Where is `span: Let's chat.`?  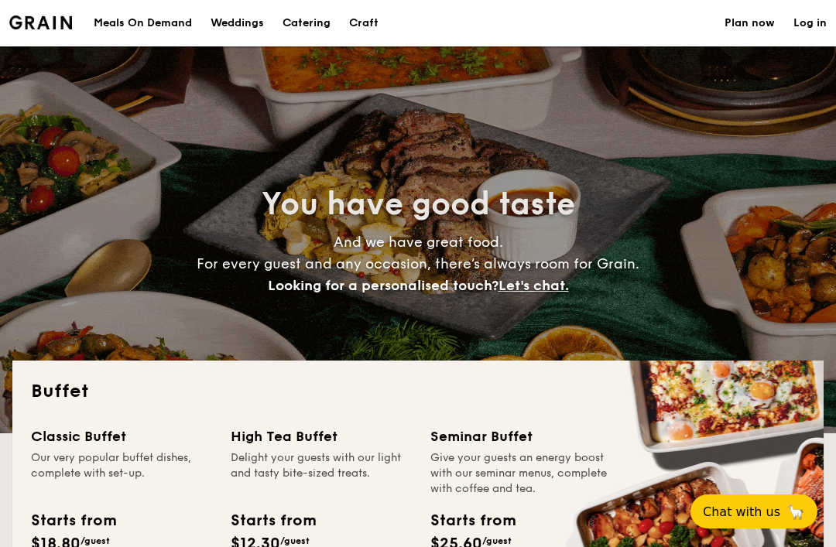
span: Let's chat. is located at coordinates (533, 286).